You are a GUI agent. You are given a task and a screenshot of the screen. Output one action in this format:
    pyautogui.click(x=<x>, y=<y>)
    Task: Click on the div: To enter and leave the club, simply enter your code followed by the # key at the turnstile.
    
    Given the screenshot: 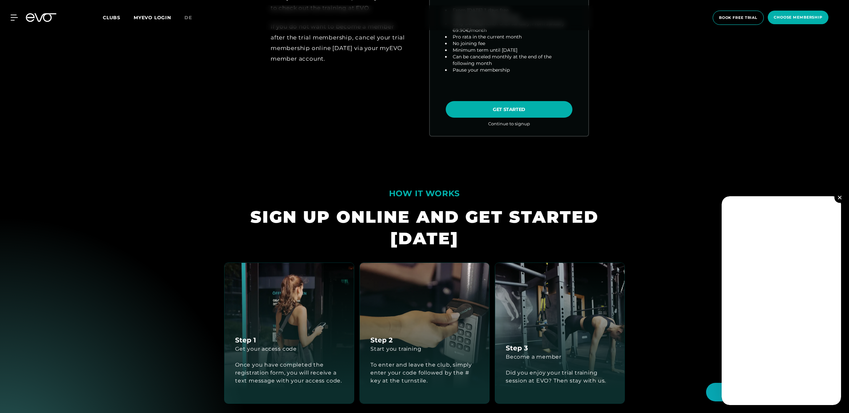 What is the action you would take?
    pyautogui.click(x=425, y=373)
    